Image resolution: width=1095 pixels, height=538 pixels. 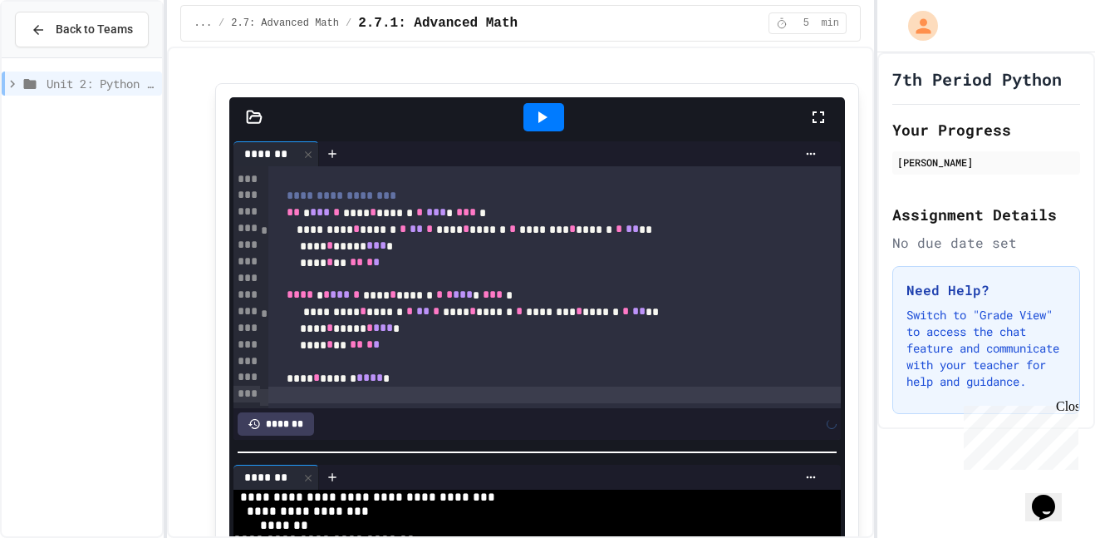 I want to click on button: Back to Teams, so click(x=81, y=29).